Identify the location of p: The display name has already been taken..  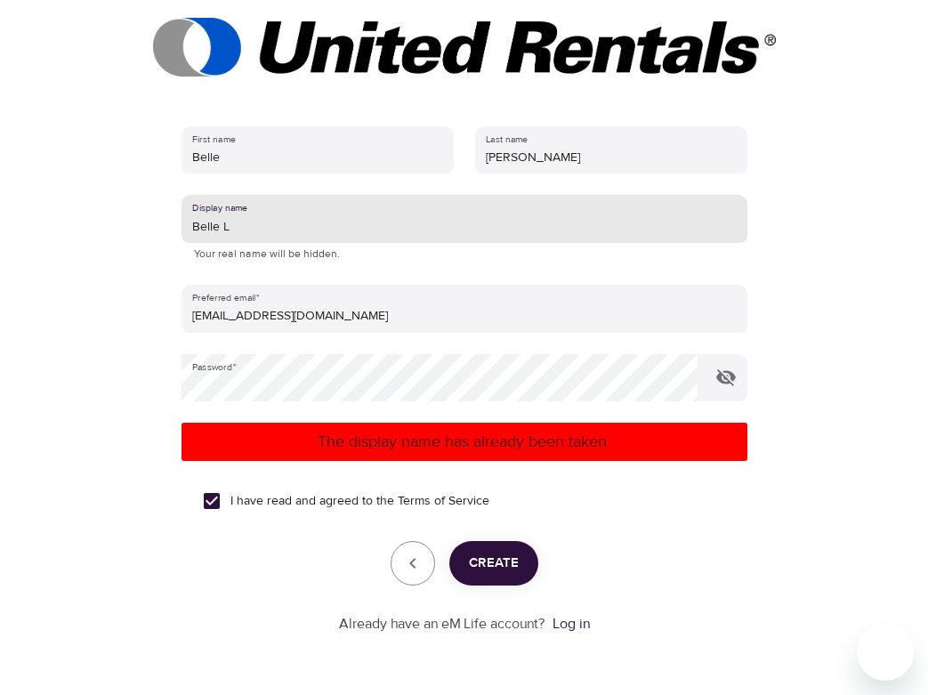
(465, 442).